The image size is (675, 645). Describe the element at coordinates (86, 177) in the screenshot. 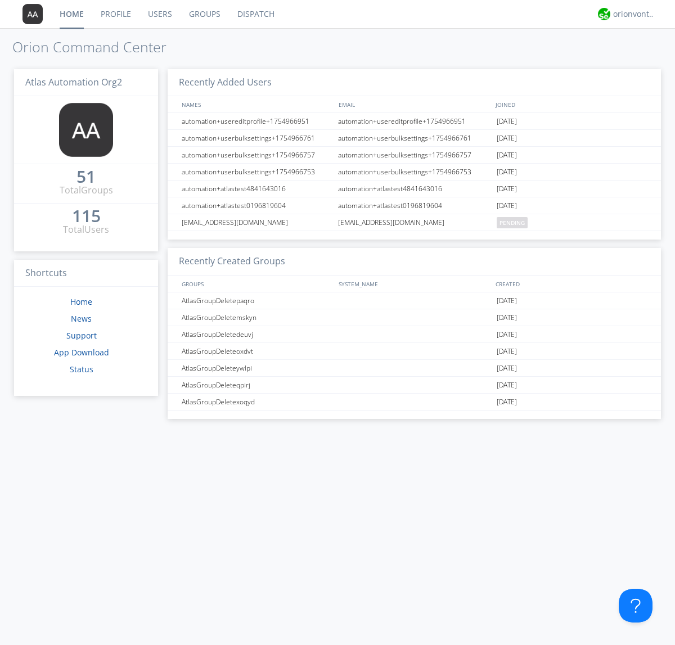

I see `div: 51` at that location.